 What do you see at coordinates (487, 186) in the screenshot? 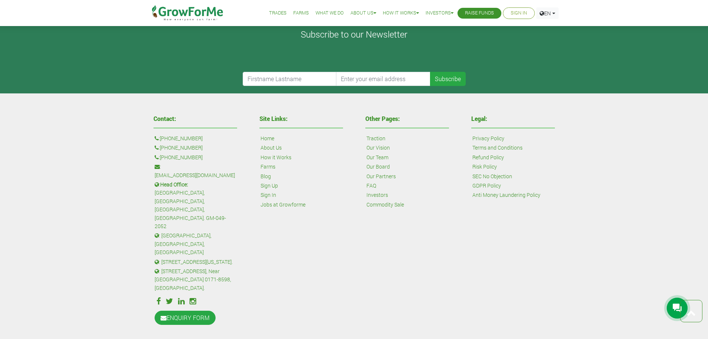
I see `a: GDPR Policy` at bounding box center [487, 186].